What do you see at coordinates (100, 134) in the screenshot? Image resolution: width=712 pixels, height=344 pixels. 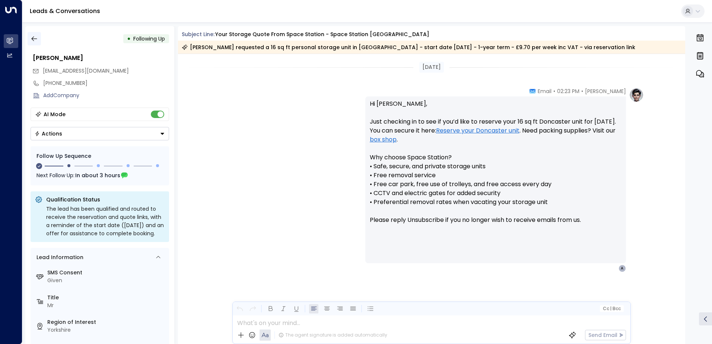 I see `div: Button group with a nested menu` at bounding box center [100, 134].